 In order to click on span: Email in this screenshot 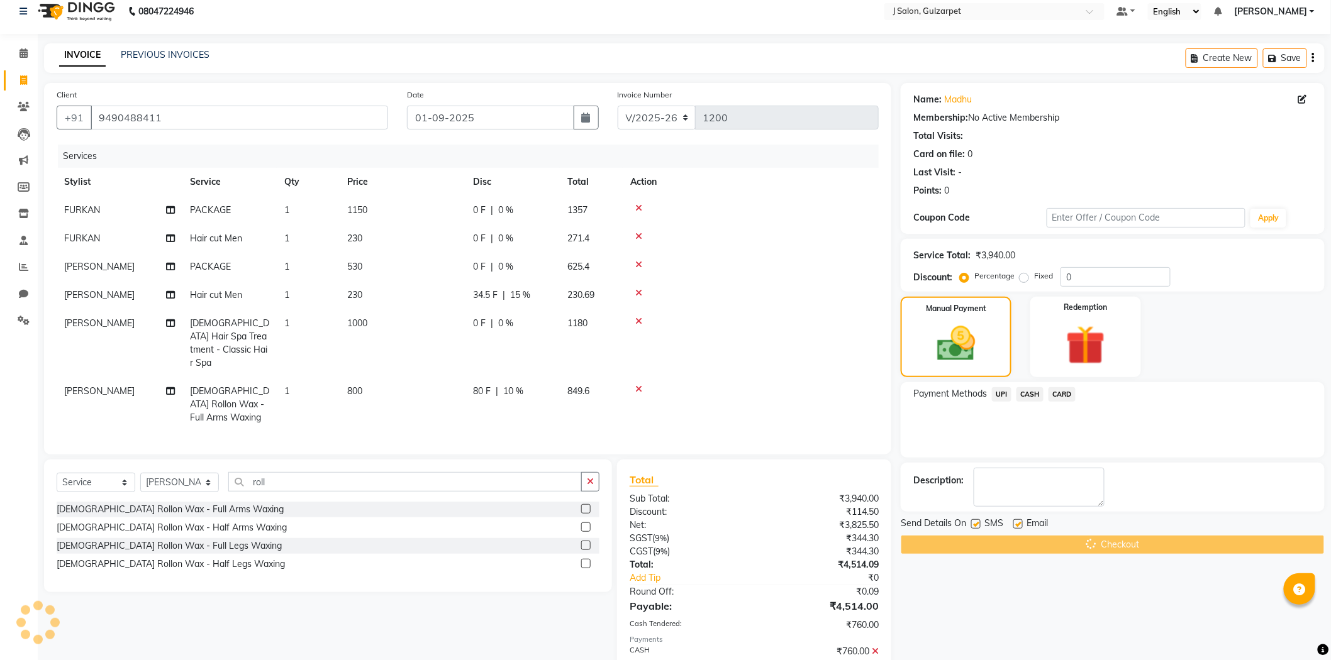, I will do `click(1037, 524)`.